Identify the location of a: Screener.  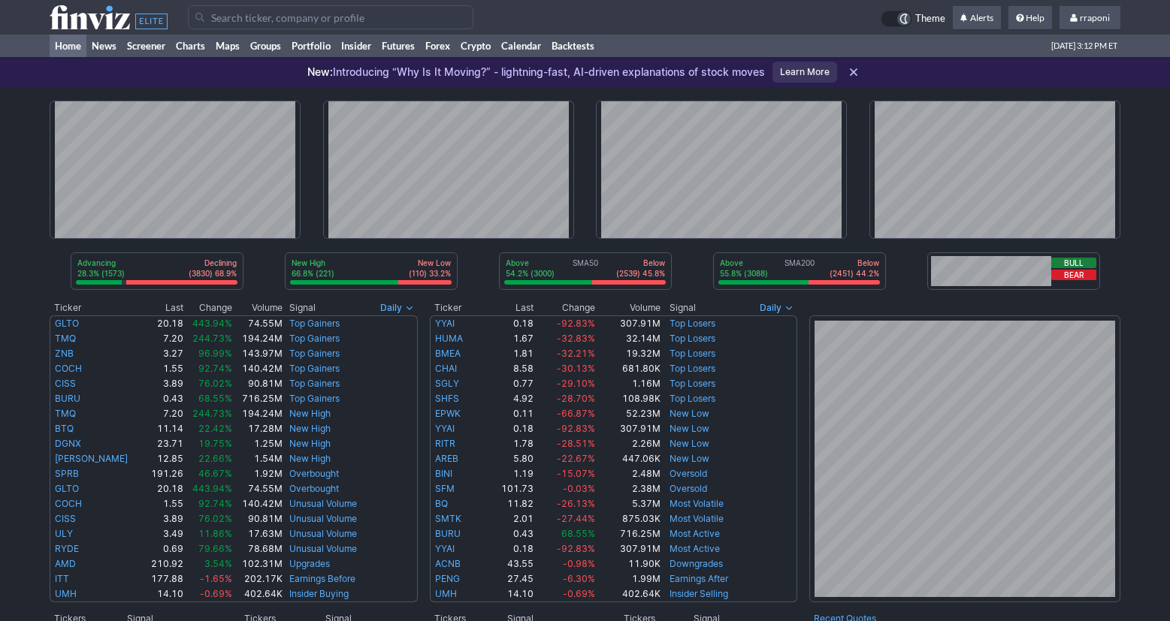
(146, 46).